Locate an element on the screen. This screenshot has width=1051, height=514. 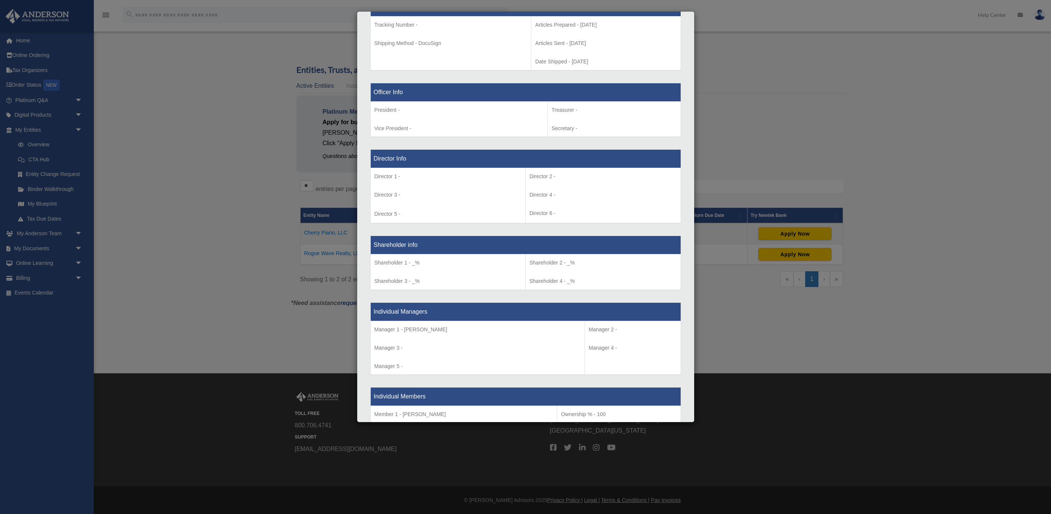
th: Director Info is located at coordinates (526, 159).